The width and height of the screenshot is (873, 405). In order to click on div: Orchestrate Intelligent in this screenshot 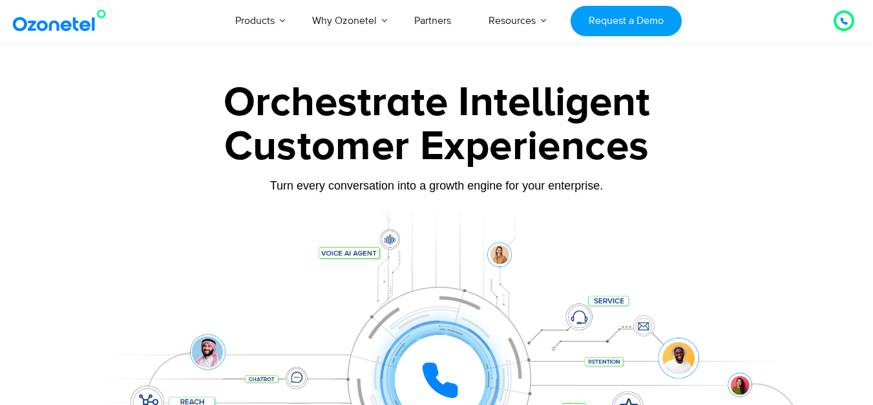, I will do `click(437, 103)`.